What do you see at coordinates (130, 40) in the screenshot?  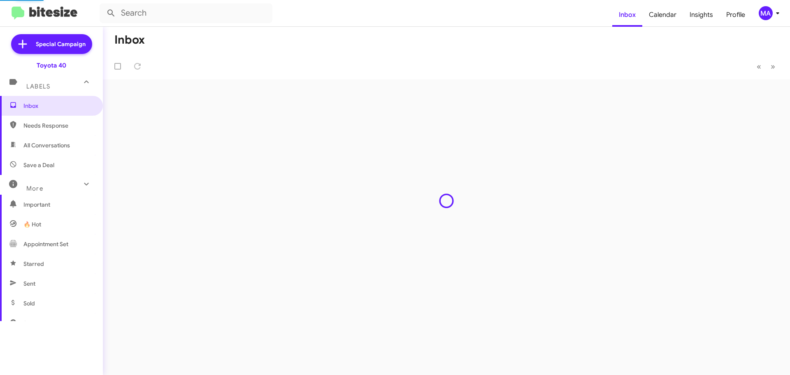 I see `h1: Inbox` at bounding box center [130, 40].